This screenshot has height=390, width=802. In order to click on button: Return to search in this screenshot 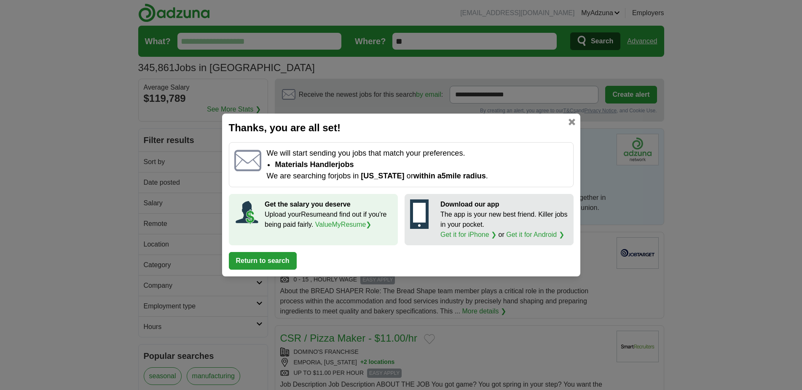, I will do `click(262, 261)`.